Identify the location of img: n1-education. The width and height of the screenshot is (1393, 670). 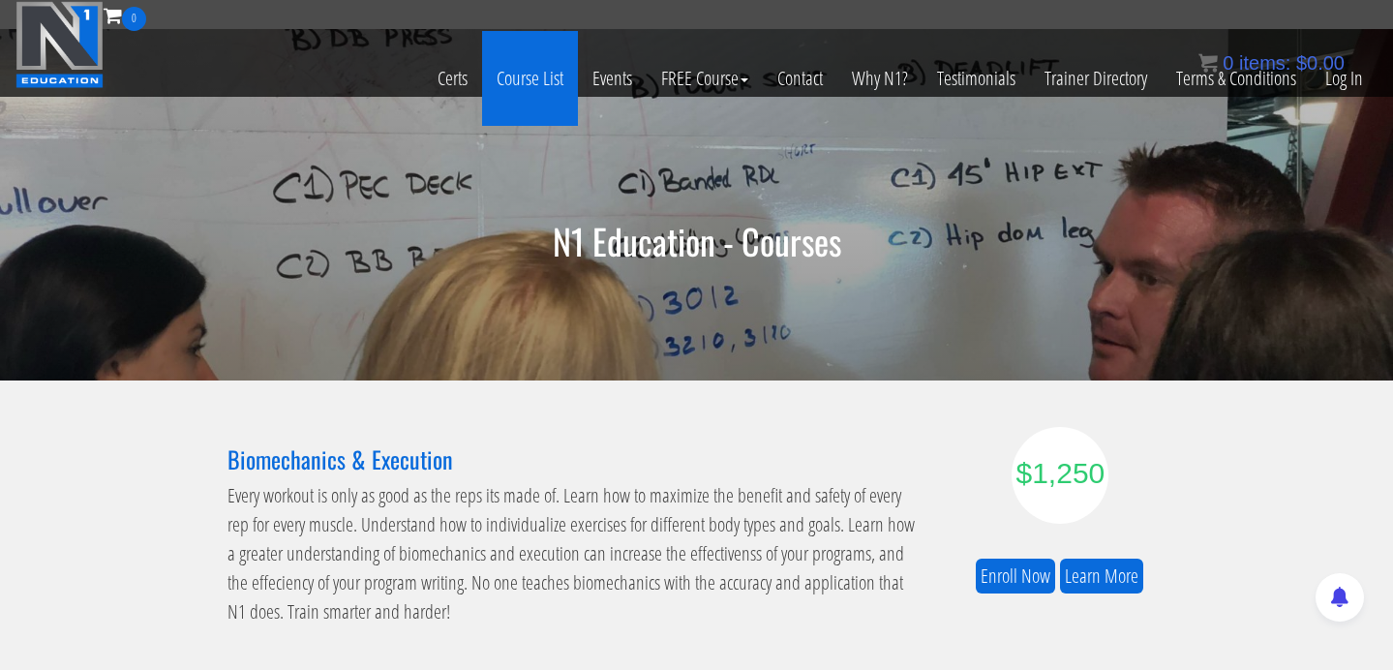
(59, 45).